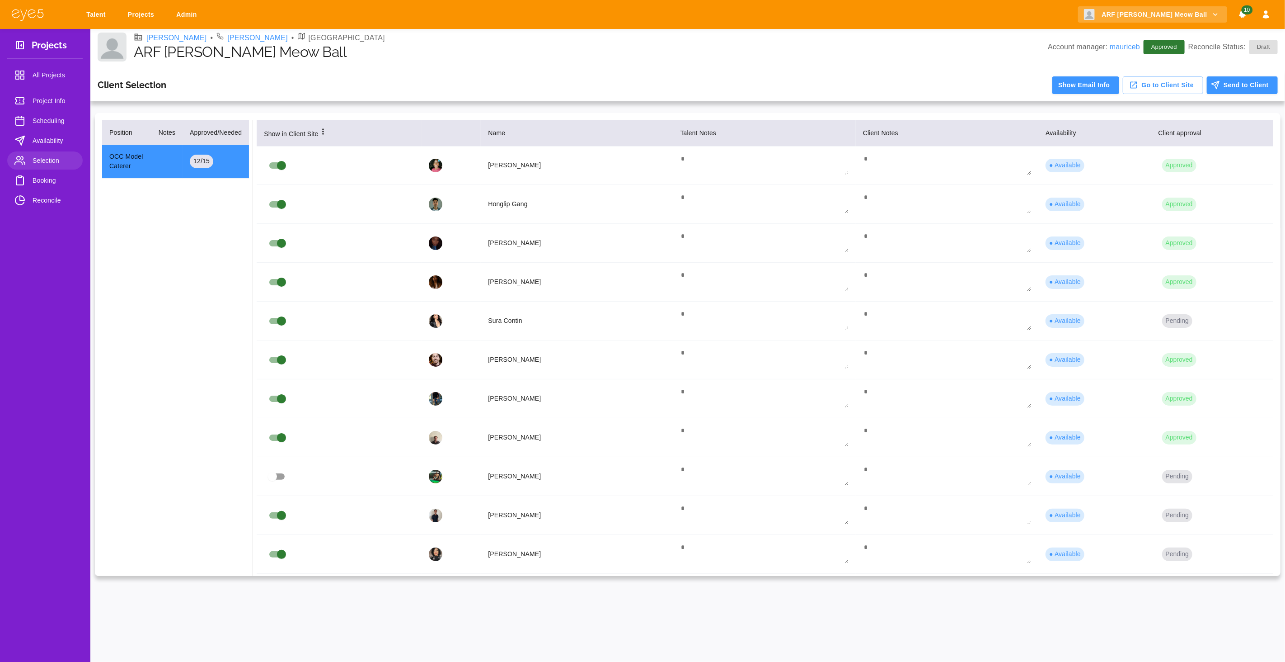 This screenshot has width=1285, height=662. I want to click on a: Booking, so click(45, 180).